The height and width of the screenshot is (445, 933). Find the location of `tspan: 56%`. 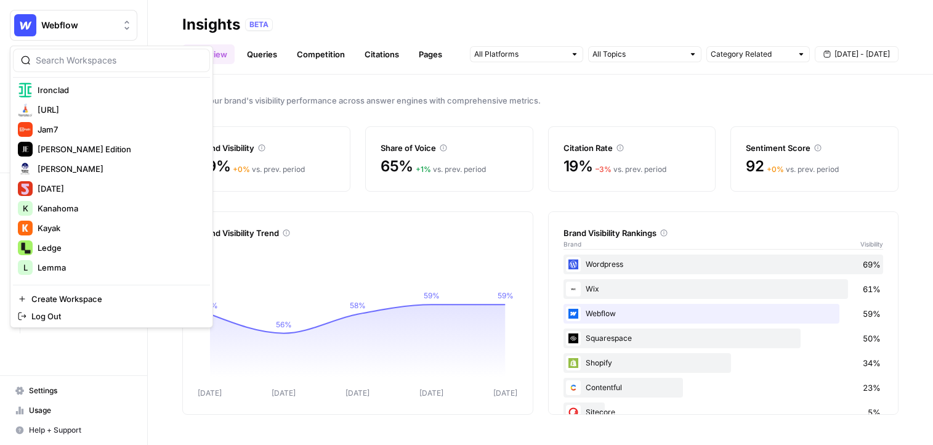

tspan: 56% is located at coordinates (284, 324).